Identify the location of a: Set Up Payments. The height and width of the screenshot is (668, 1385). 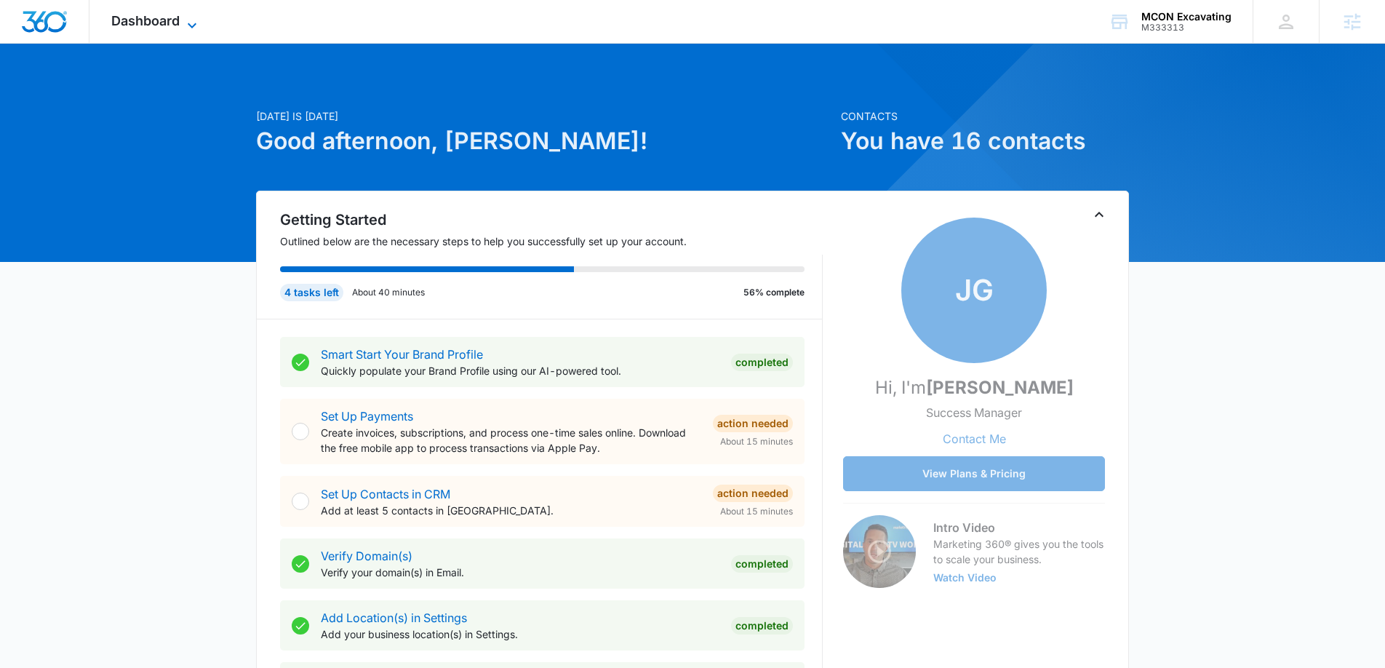
(367, 416).